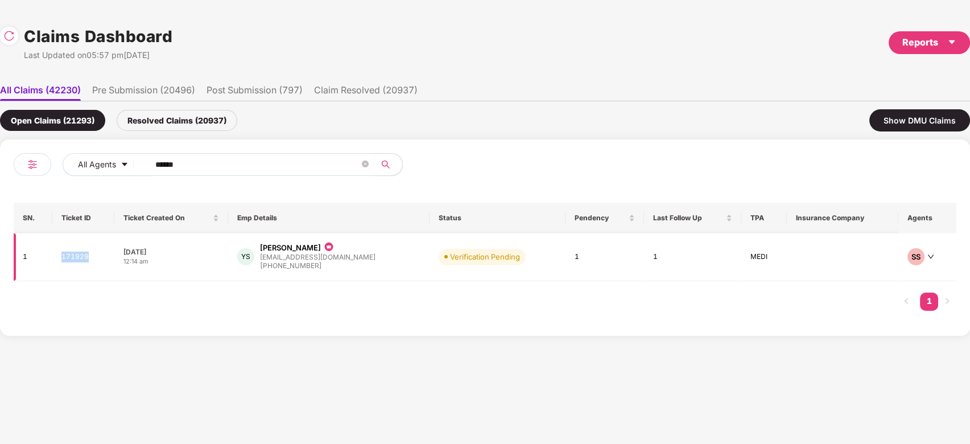 Image resolution: width=970 pixels, height=444 pixels. Describe the element at coordinates (947, 301) in the screenshot. I see `span: right` at that location.